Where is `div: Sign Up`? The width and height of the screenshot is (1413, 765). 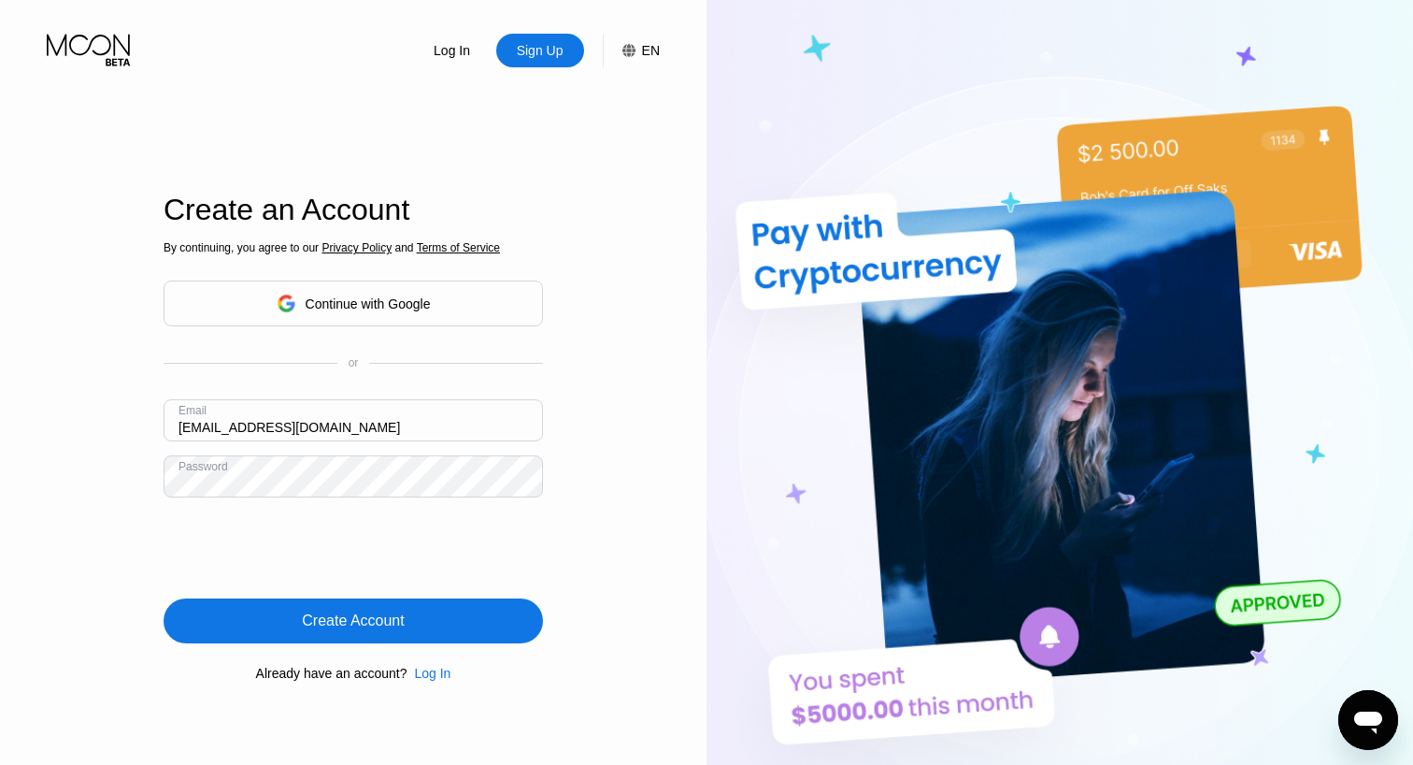 div: Sign Up is located at coordinates (540, 50).